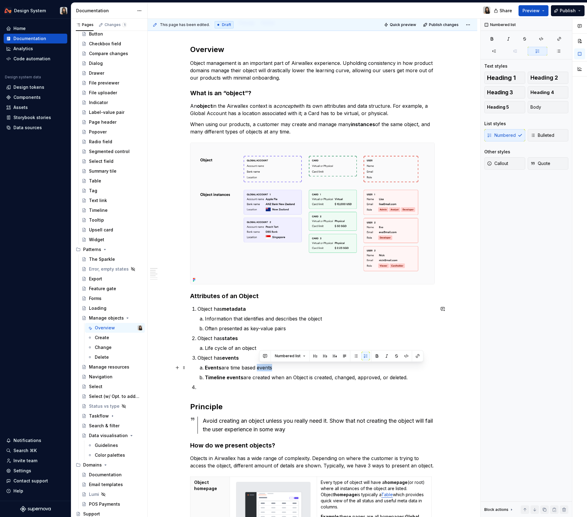  What do you see at coordinates (25, 450) in the screenshot?
I see `div: Search ⌘K` at bounding box center [25, 450].